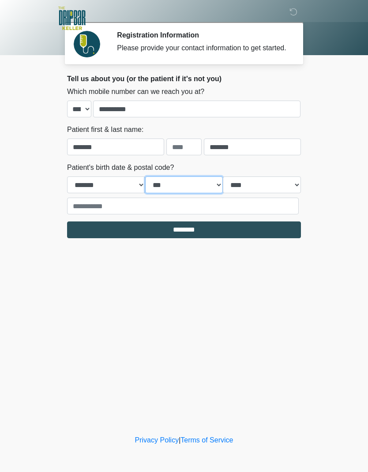 The height and width of the screenshot is (472, 368). I want to click on label: Patient's birth date & postal code?, so click(120, 168).